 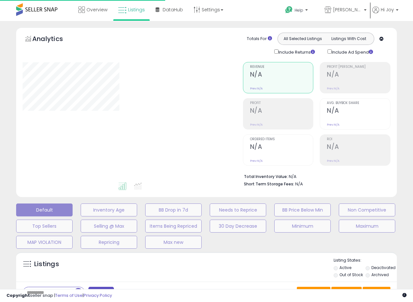 What do you see at coordinates (44, 242) in the screenshot?
I see `button: MAP VIOLATION` at bounding box center [44, 242].